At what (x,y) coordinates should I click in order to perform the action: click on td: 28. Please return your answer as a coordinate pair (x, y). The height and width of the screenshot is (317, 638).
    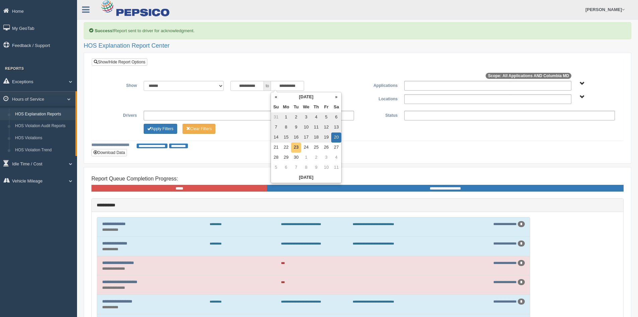
    Looking at the image, I should click on (276, 157).